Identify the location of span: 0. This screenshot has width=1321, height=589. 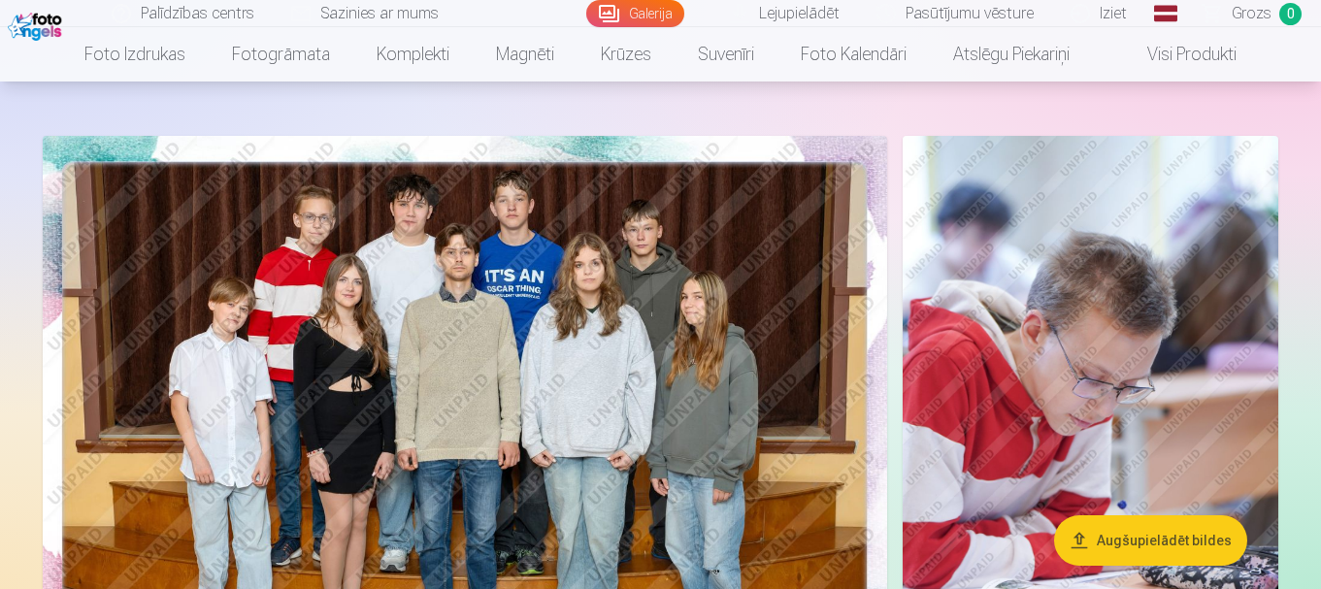
(1290, 14).